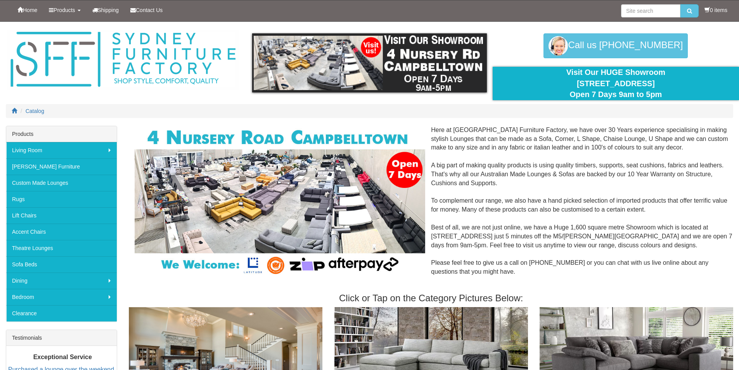 Image resolution: width=739 pixels, height=370 pixels. Describe the element at coordinates (61, 338) in the screenshot. I see `div: Testimonials` at that location.